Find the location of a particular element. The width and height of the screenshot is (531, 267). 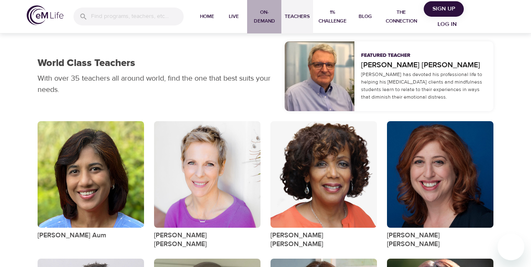

span: Sign Up is located at coordinates (444, 9).